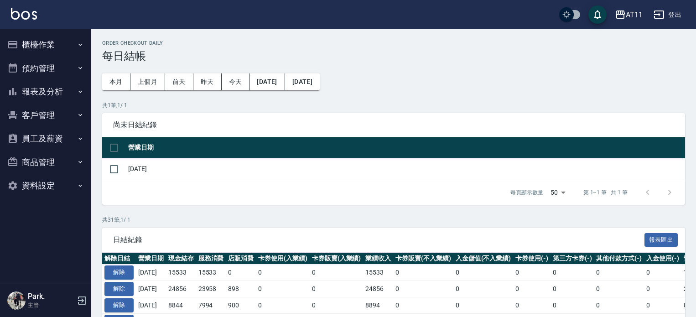  I want to click on th: 店販消費, so click(241, 259).